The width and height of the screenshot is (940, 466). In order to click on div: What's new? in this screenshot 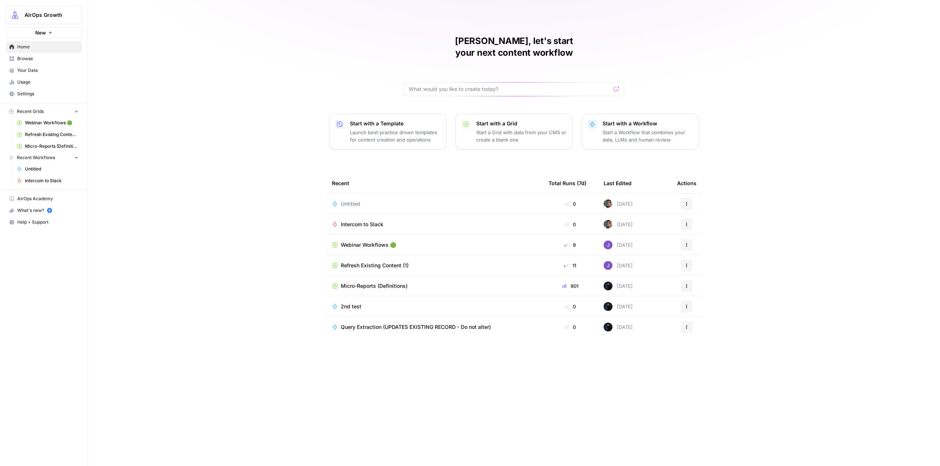, I will do `click(44, 211)`.